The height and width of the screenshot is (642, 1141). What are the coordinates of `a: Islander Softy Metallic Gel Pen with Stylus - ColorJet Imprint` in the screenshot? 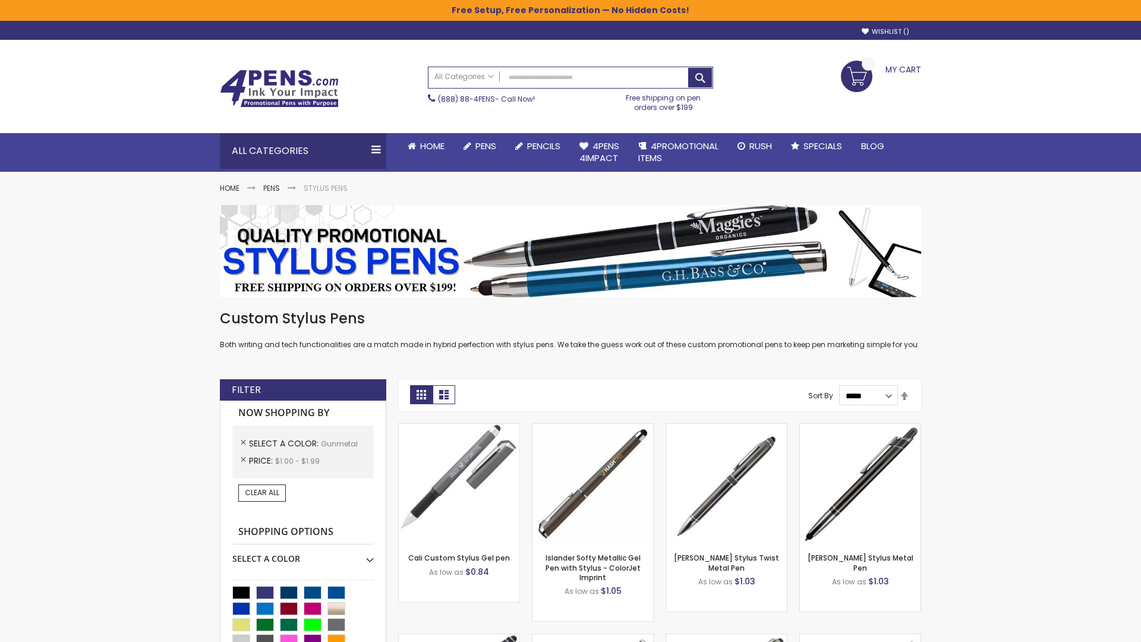 It's located at (593, 567).